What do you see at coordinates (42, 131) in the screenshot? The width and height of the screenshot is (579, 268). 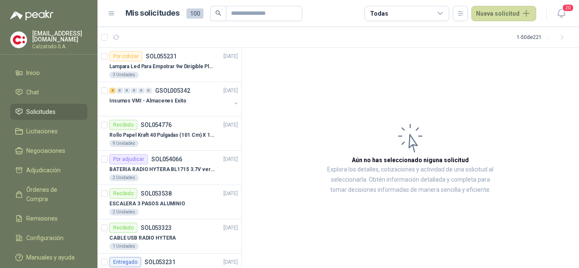 I see `span: Licitaciones` at bounding box center [42, 131].